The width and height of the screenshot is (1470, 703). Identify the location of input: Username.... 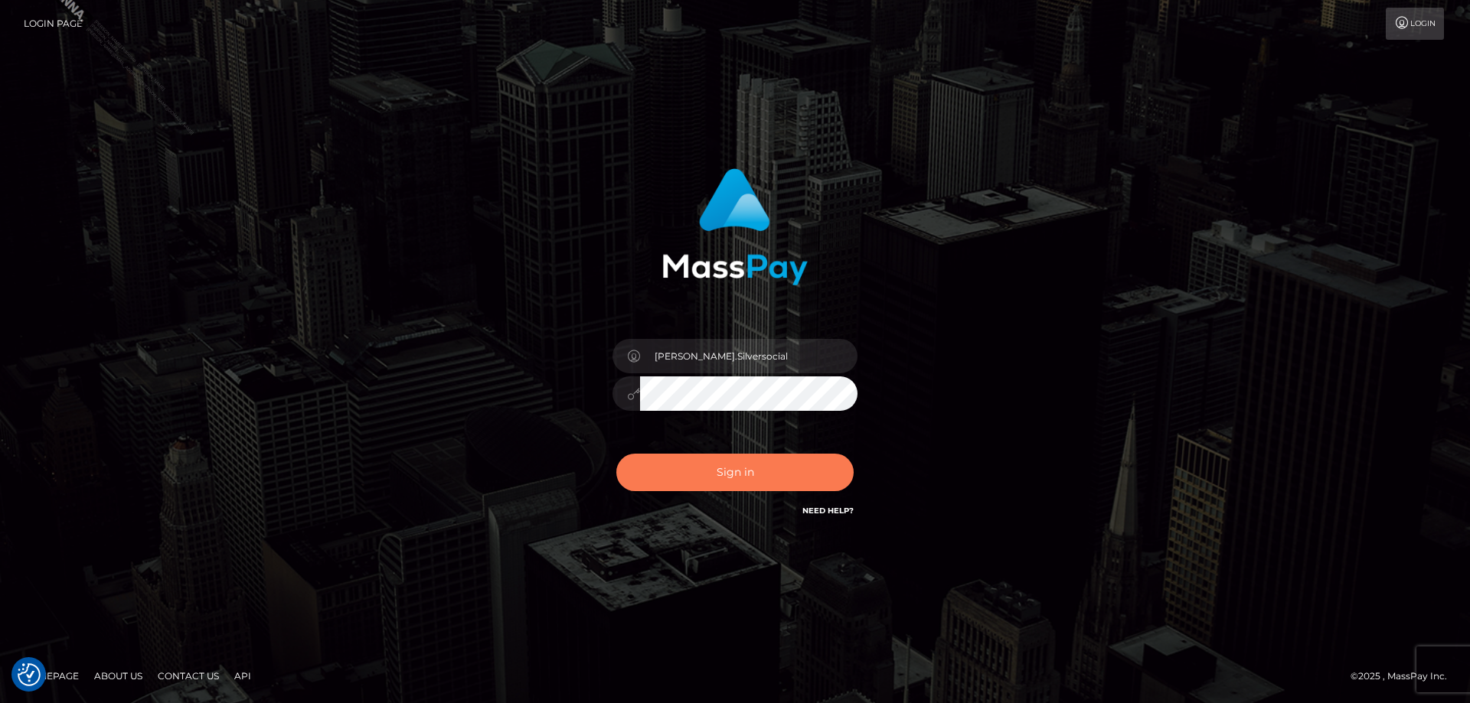
(749, 356).